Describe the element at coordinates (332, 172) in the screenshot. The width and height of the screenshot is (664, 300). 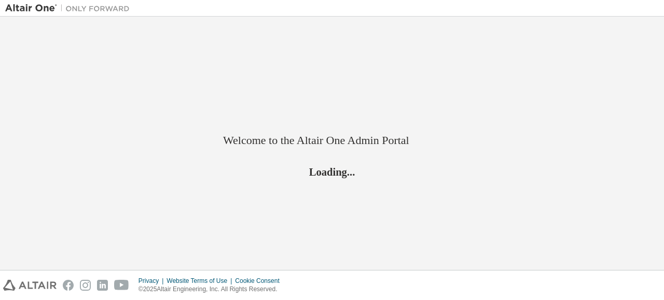
I see `h2: Loading...` at that location.